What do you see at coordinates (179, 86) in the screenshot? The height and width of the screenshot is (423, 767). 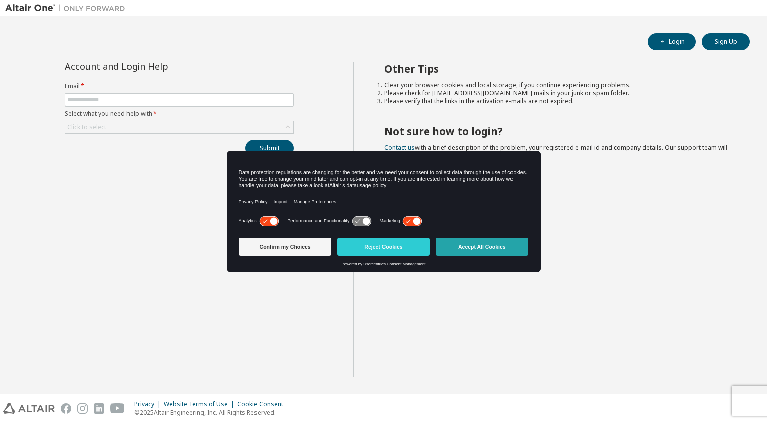 I see `label: Email` at bounding box center [179, 86].